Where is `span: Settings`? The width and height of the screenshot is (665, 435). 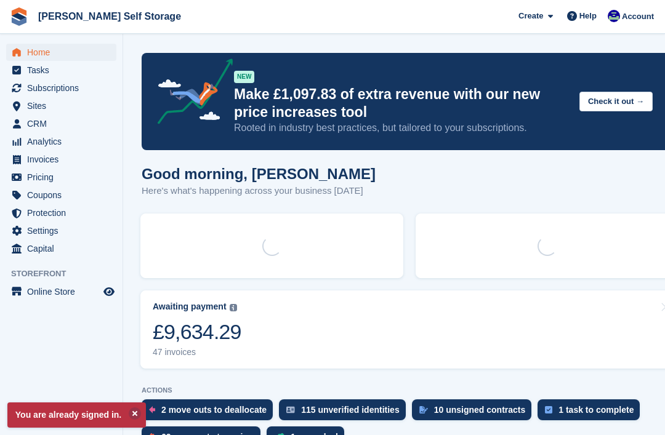
span: Settings is located at coordinates (64, 231).